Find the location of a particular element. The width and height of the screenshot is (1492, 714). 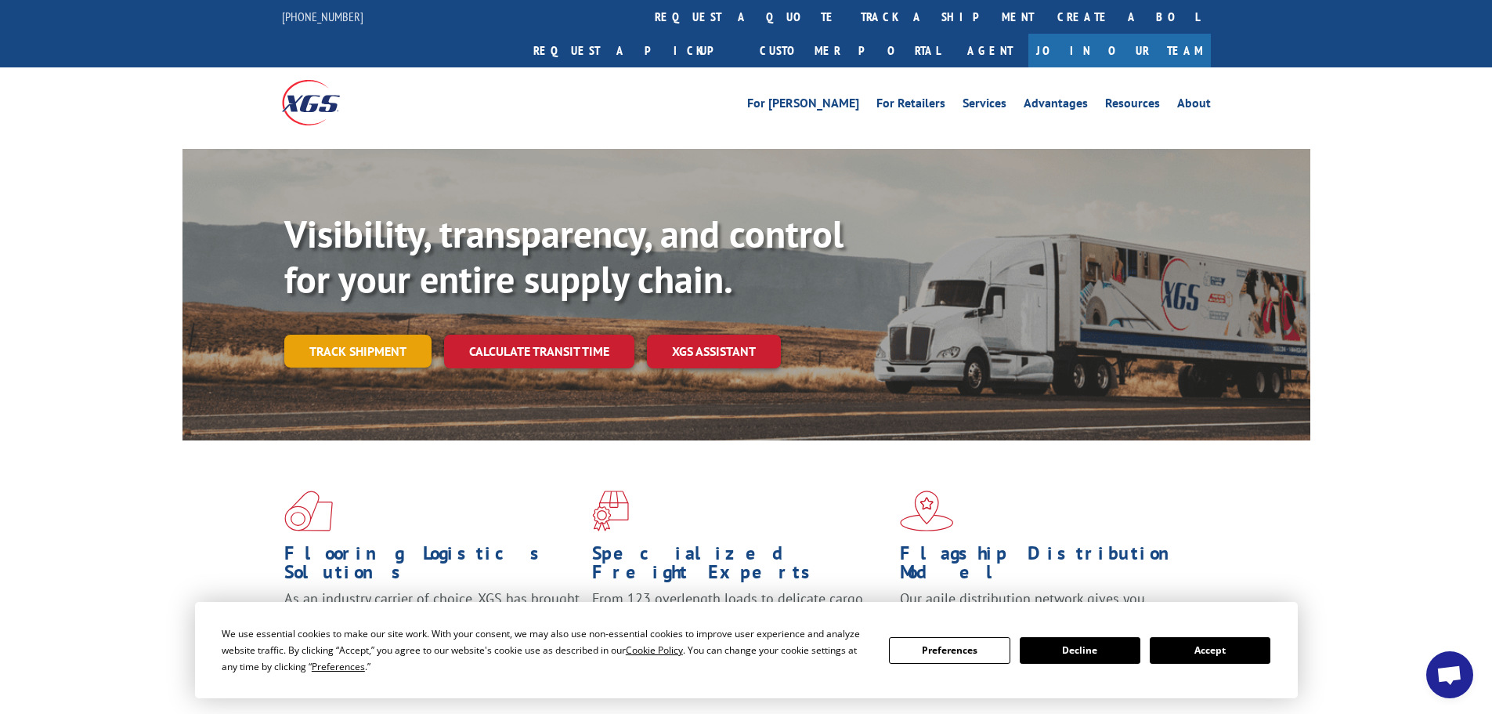

a: Services is located at coordinates (985, 106).